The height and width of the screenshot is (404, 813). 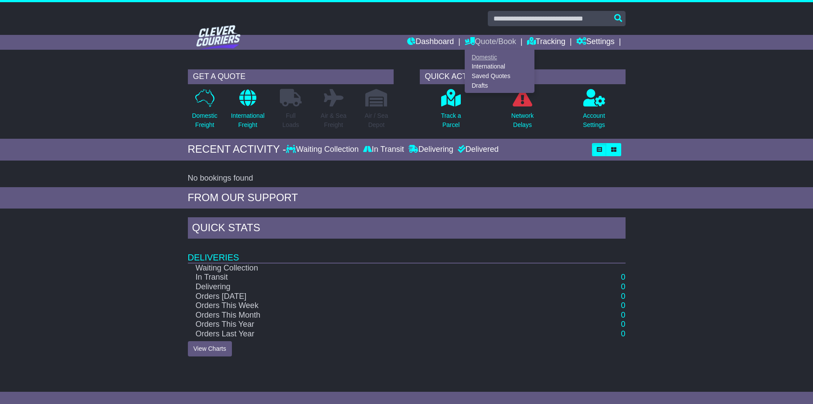 I want to click on div: RECENT ACTIVITY -, so click(x=237, y=149).